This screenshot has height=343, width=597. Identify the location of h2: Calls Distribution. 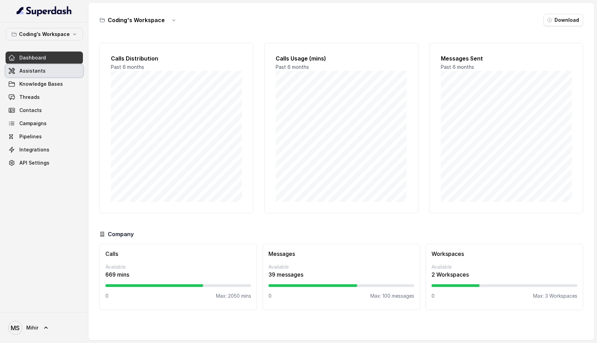
(176, 58).